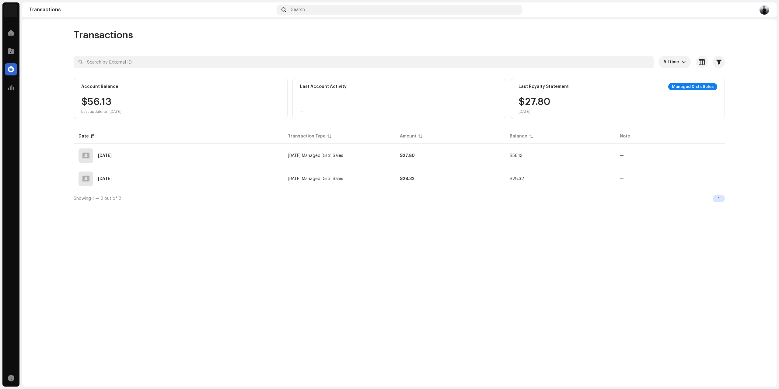 The width and height of the screenshot is (779, 389). I want to click on div: Managed Distr. Sales, so click(693, 87).